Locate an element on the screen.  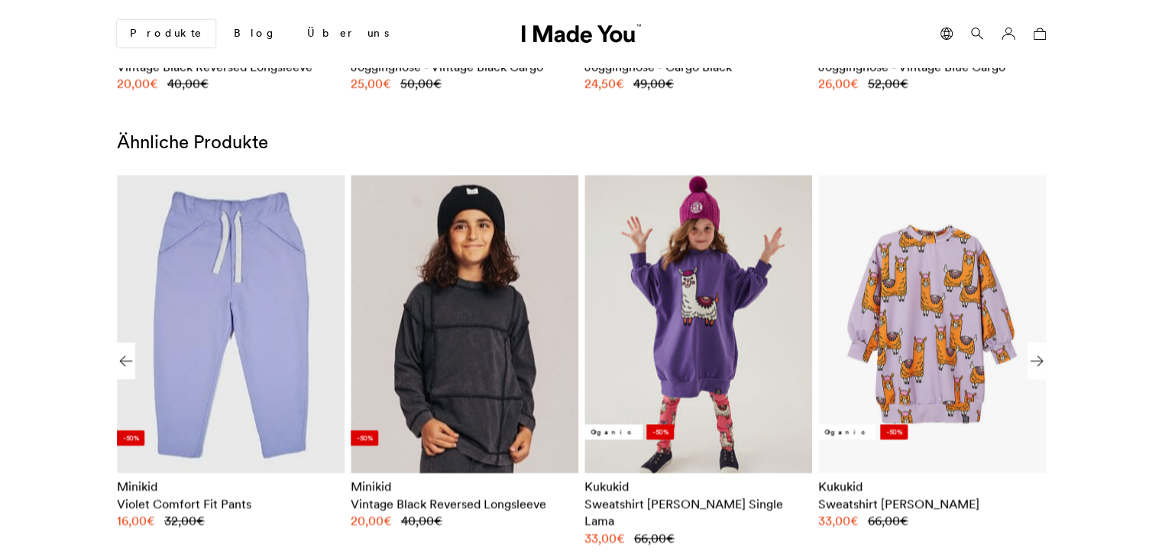
div: Previous slide is located at coordinates (126, 361).